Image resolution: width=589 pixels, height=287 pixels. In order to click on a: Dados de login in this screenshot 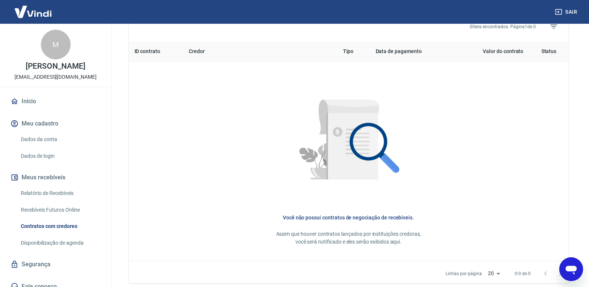, I will do `click(60, 156)`.